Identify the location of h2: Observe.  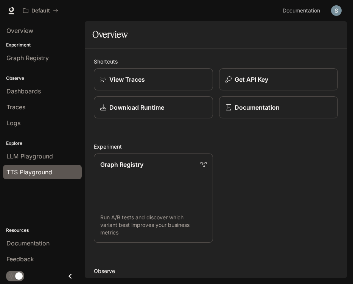
(215, 271).